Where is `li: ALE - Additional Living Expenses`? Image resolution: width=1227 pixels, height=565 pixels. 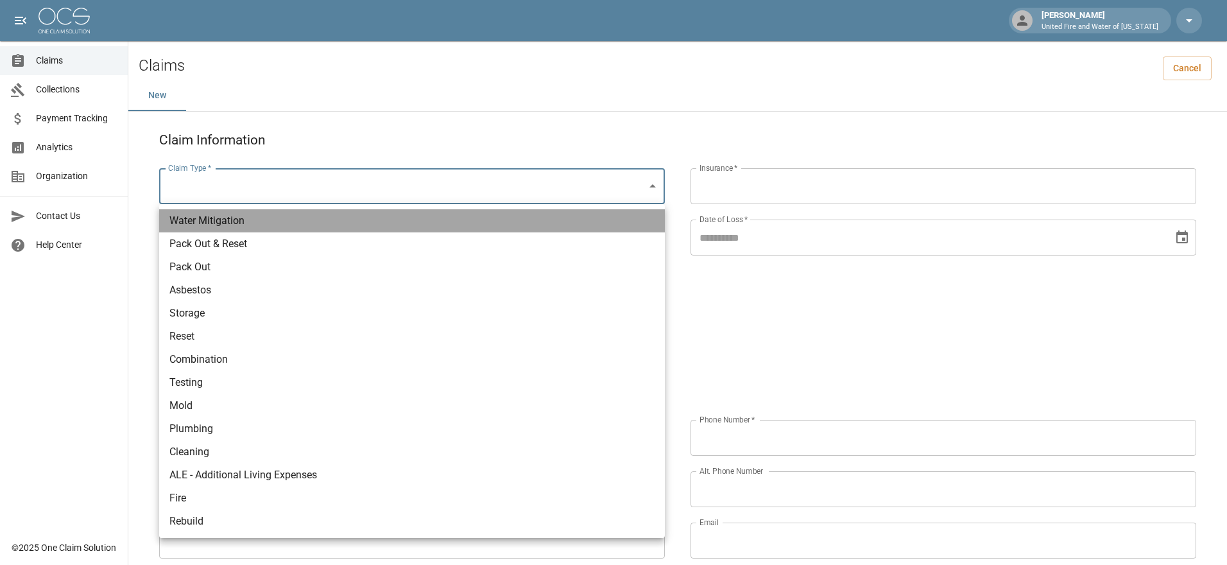
li: ALE - Additional Living Expenses is located at coordinates (412, 475).